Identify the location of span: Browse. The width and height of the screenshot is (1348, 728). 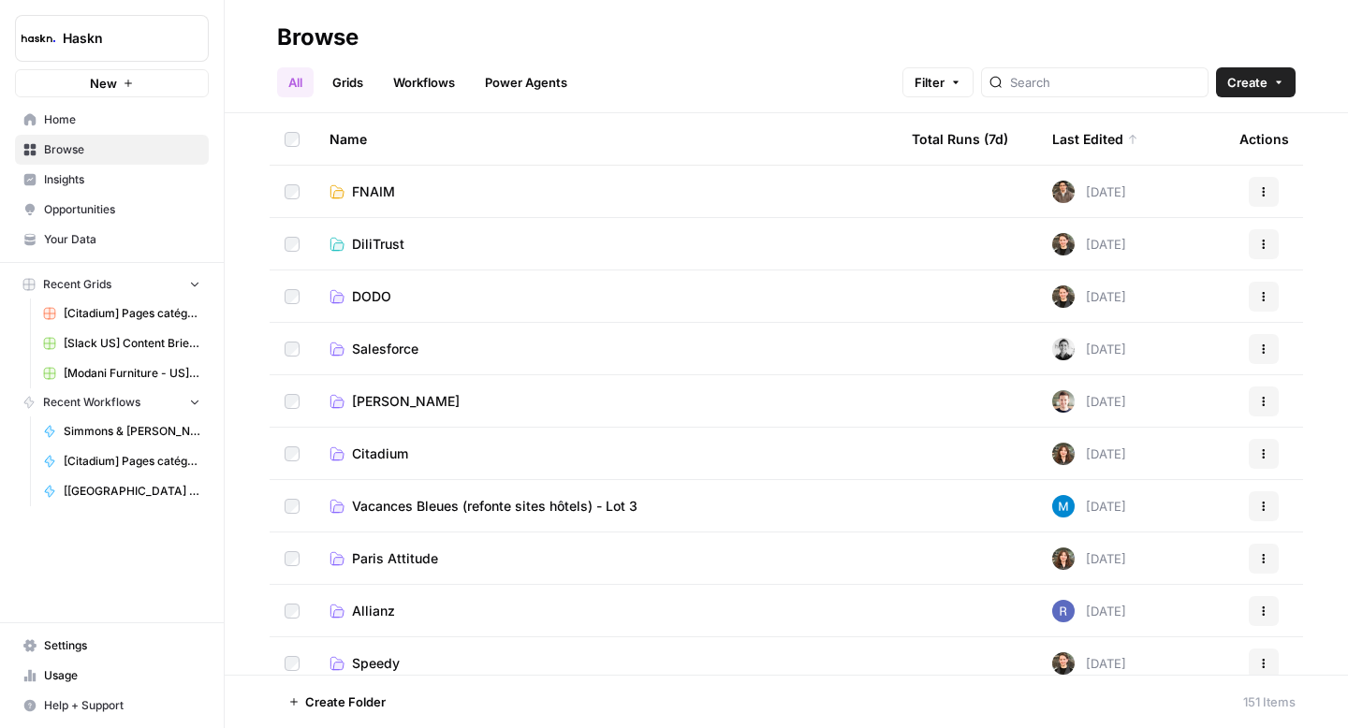
(122, 150).